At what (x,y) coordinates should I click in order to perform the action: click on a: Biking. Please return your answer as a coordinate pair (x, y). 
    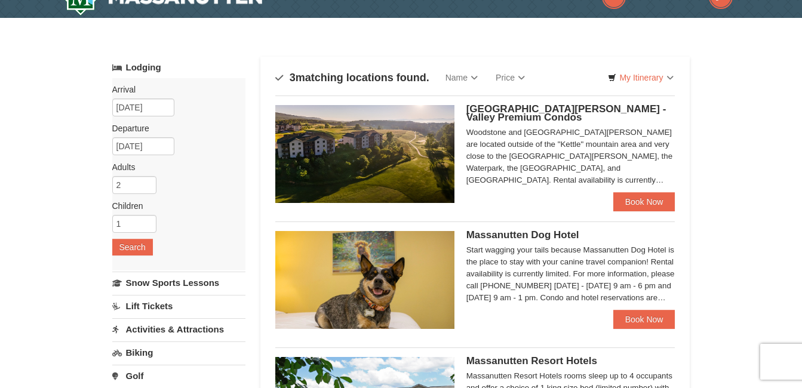
    Looking at the image, I should click on (179, 352).